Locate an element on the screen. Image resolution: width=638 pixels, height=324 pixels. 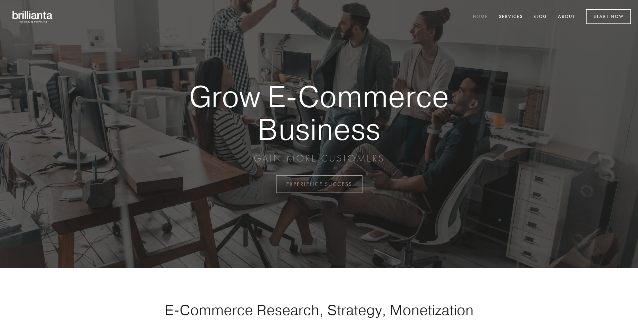
a: Start Now is located at coordinates (609, 17).